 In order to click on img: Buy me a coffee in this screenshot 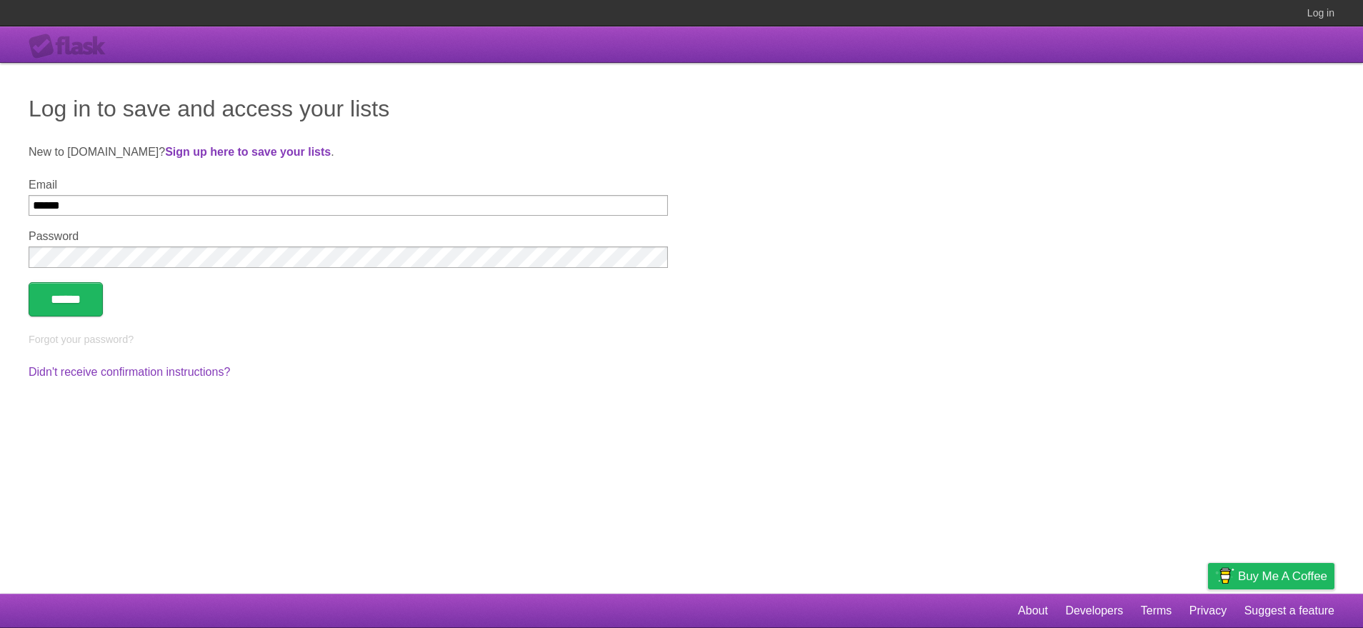, I will do `click(1225, 576)`.